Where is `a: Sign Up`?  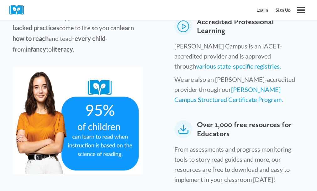 a: Sign Up is located at coordinates (283, 10).